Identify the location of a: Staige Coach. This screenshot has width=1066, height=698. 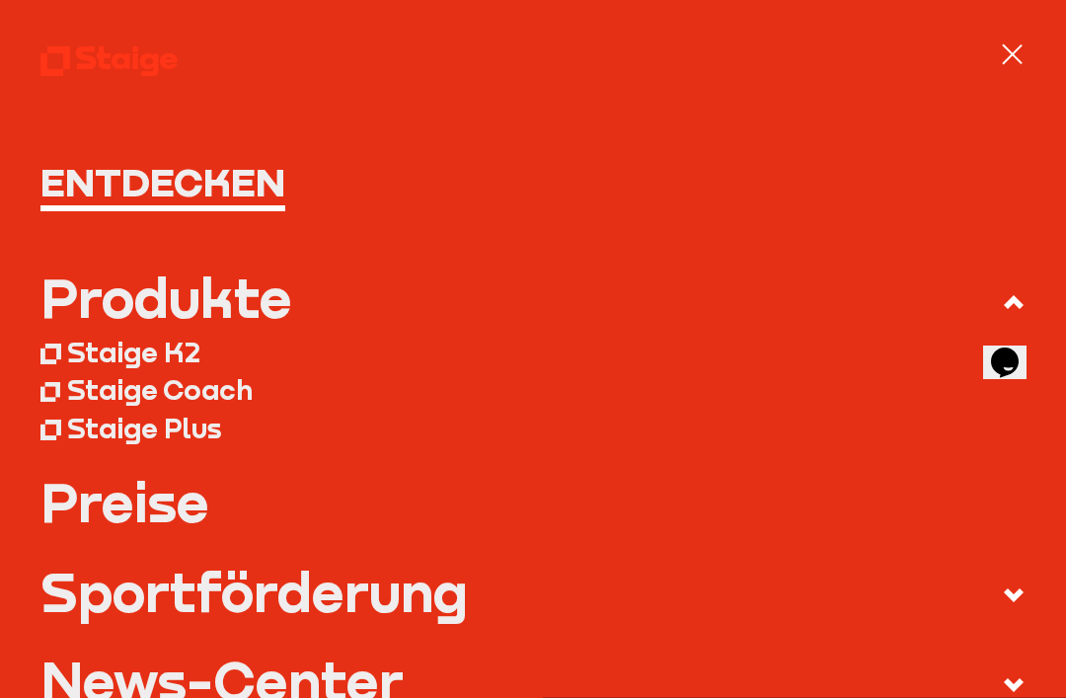
(533, 390).